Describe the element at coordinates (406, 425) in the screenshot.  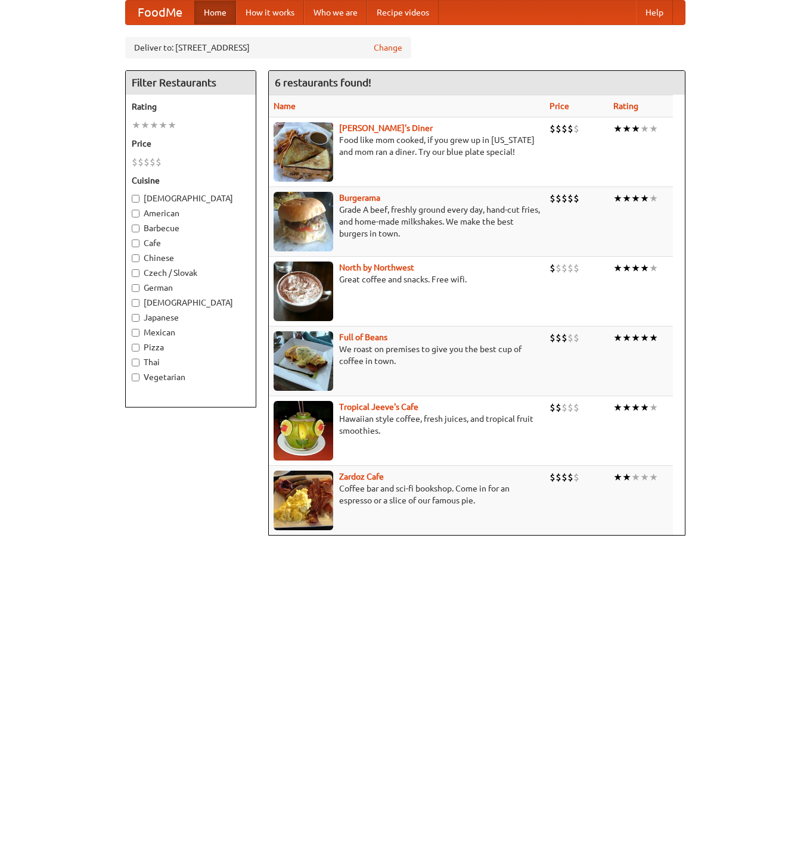
I see `p: Hawaiian style coffee, fresh juices, and tropical fruit smoothies.` at that location.